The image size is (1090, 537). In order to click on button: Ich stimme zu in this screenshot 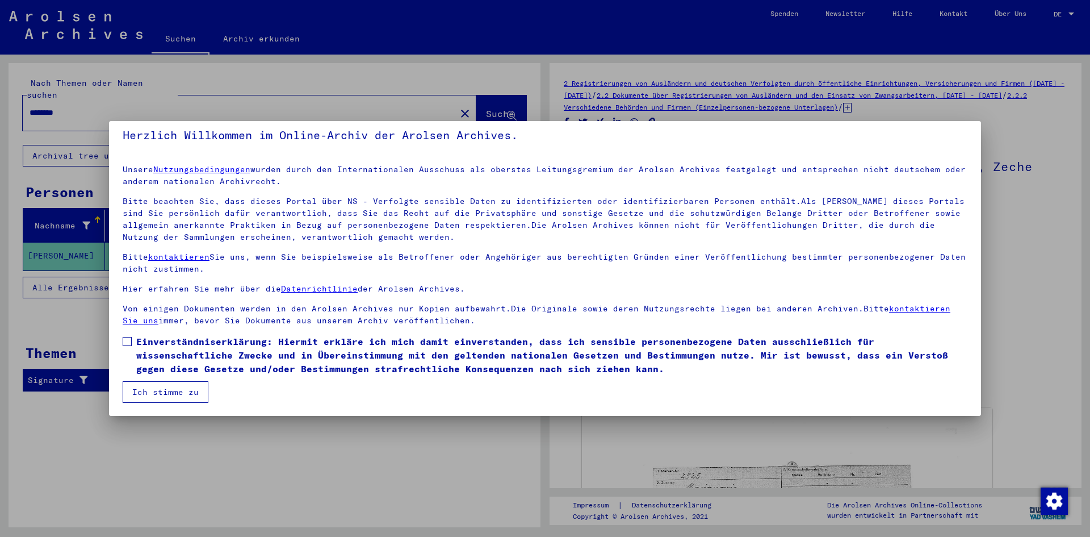, I will do `click(165, 392)`.